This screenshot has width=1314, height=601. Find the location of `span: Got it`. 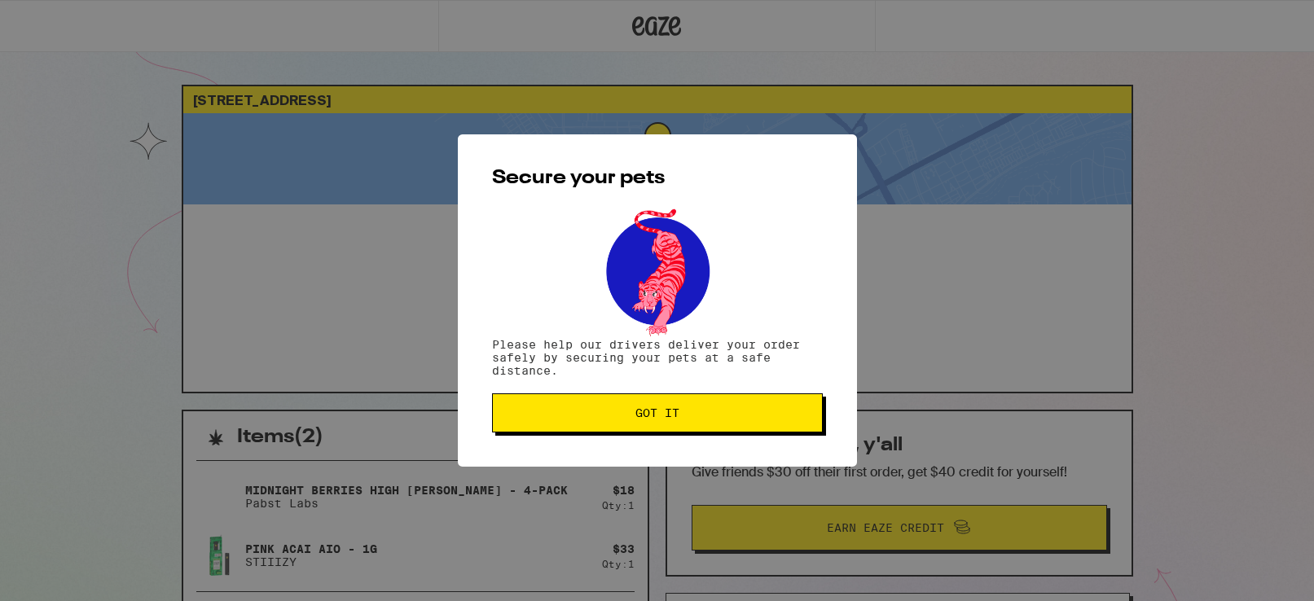

span: Got it is located at coordinates (657, 413).